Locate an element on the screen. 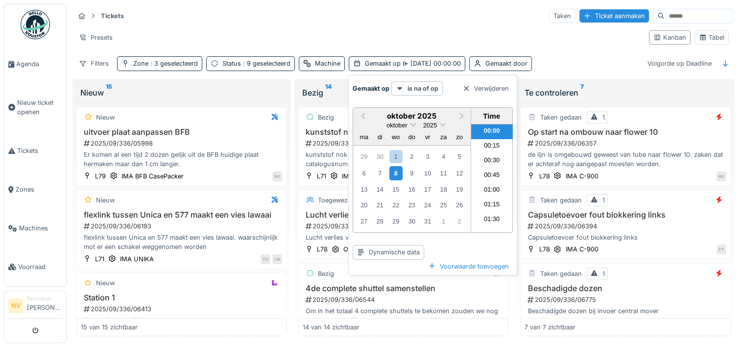 The width and height of the screenshot is (741, 347). div: Ticket aanmaken is located at coordinates (615, 16).